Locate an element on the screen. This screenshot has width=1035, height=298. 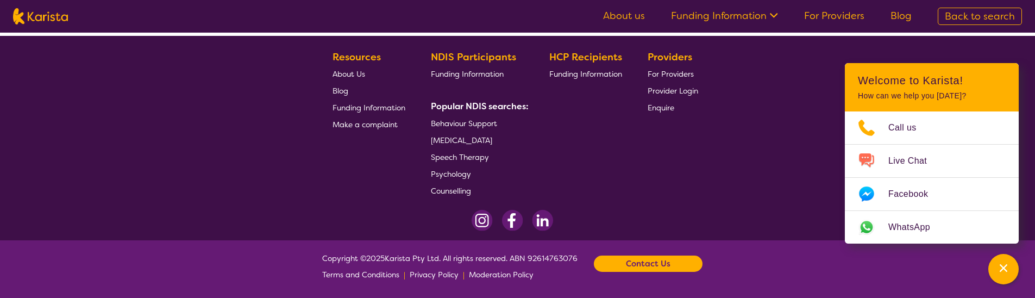
a: Web link opens in a new tab. is located at coordinates (932, 227).